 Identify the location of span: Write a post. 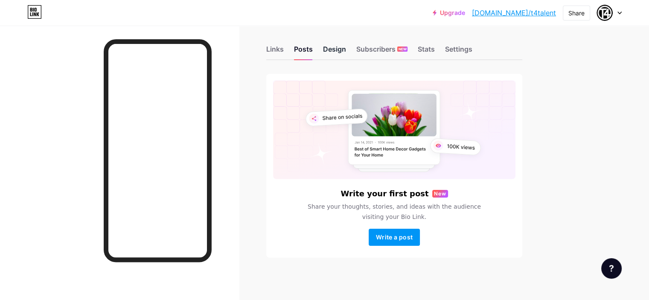
(395, 237).